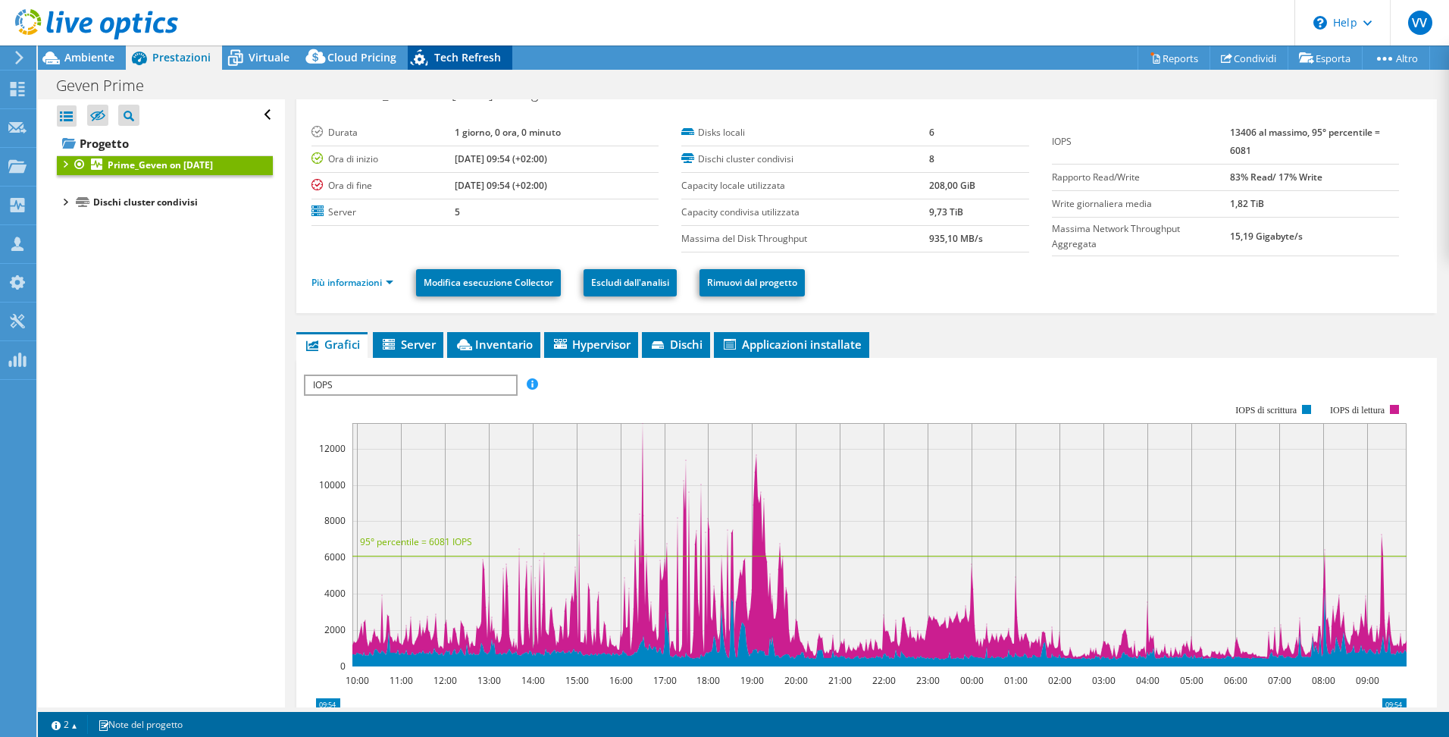  What do you see at coordinates (1305, 141) in the screenshot?
I see `b: 13406 al massimo, 95° percentile = 6081` at bounding box center [1305, 141].